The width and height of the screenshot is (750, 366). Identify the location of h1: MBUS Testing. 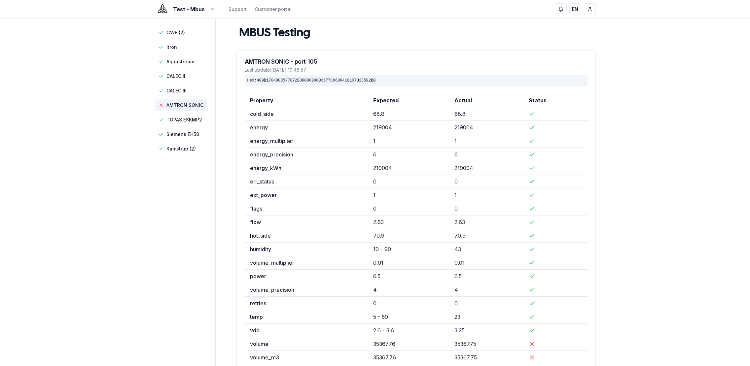
(275, 33).